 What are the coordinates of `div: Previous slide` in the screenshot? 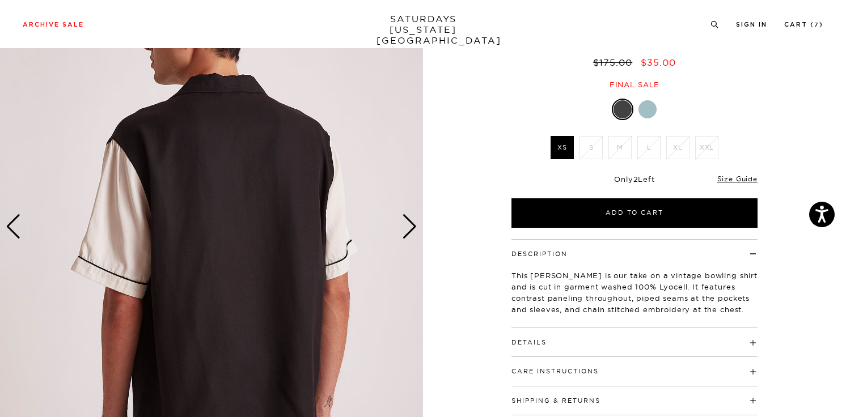 It's located at (13, 227).